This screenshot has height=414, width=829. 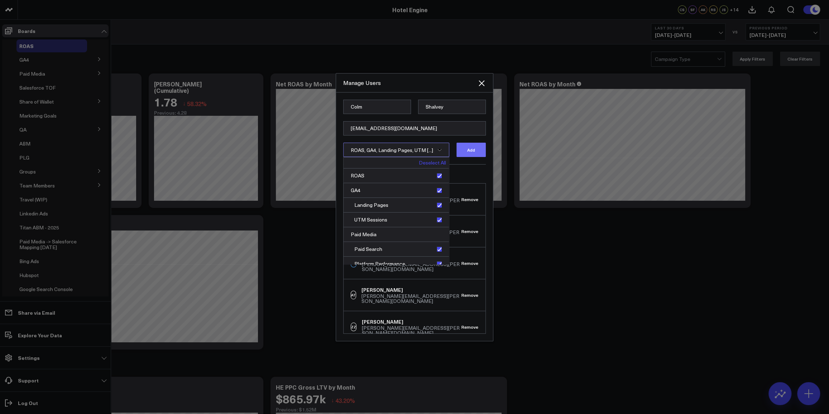 What do you see at coordinates (471, 150) in the screenshot?
I see `button: Add` at bounding box center [471, 150].